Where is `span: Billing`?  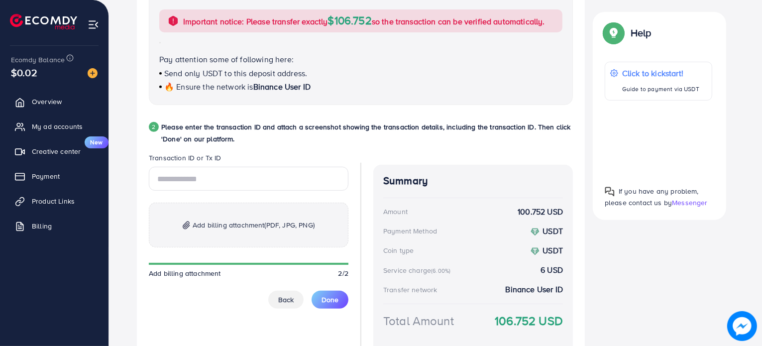
span: Billing is located at coordinates (42, 226).